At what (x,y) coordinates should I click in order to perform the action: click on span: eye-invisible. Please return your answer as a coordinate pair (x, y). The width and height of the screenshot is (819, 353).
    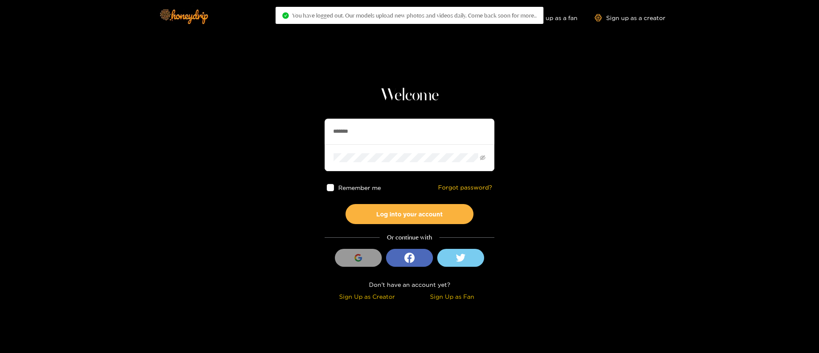
    Looking at the image, I should click on (482, 157).